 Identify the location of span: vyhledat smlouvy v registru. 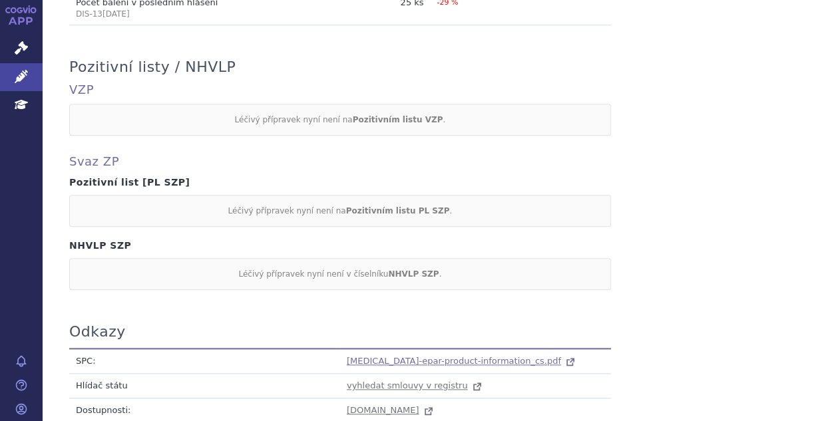
(407, 385).